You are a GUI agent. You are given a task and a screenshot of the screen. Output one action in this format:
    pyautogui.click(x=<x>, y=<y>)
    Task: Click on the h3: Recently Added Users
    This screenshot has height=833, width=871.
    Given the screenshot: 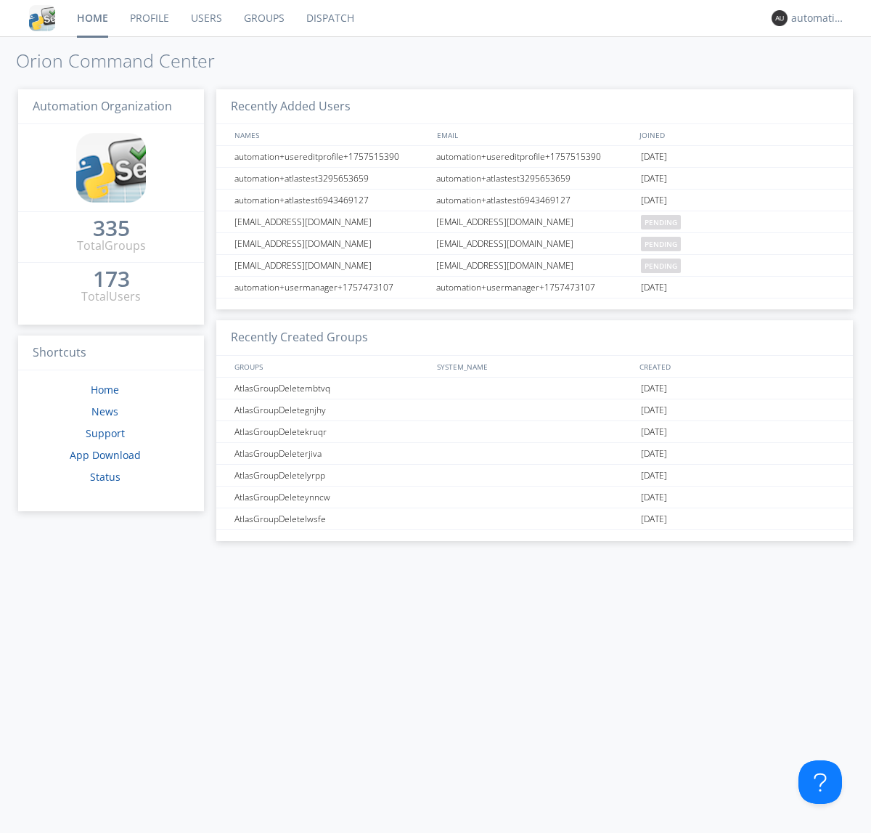 What is the action you would take?
    pyautogui.click(x=534, y=107)
    